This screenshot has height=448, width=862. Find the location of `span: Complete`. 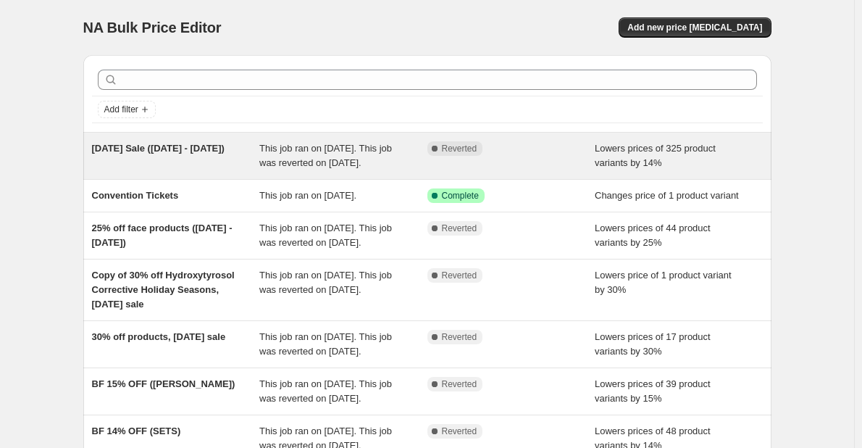

span: Complete is located at coordinates (460, 196).